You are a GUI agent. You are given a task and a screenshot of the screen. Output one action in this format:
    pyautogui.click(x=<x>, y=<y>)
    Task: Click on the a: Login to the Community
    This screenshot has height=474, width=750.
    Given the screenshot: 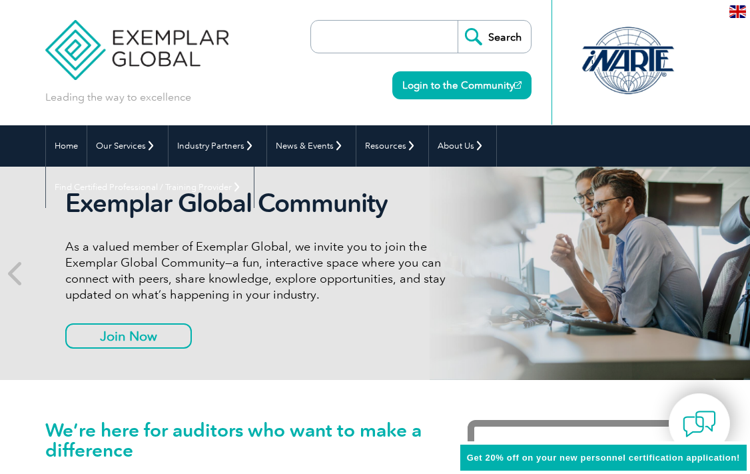 What is the action you would take?
    pyautogui.click(x=462, y=85)
    